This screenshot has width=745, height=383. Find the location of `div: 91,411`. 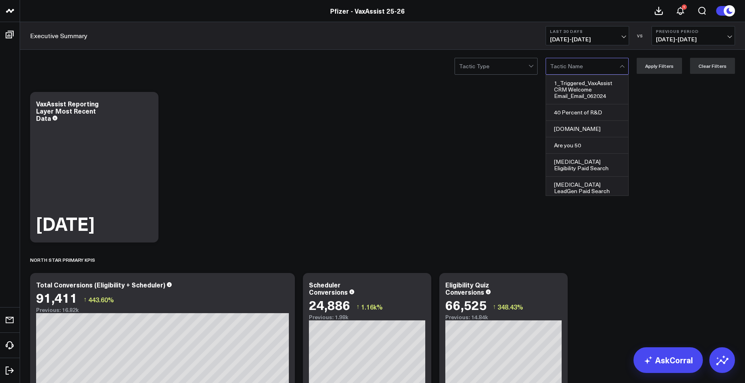

div: 91,411 is located at coordinates (57, 297).